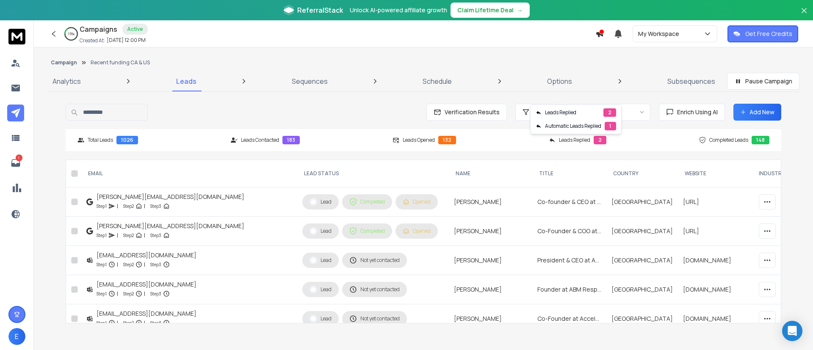  What do you see at coordinates (569, 290) in the screenshot?
I see `td: Founder at ABM Respiratory Care` at bounding box center [569, 290].